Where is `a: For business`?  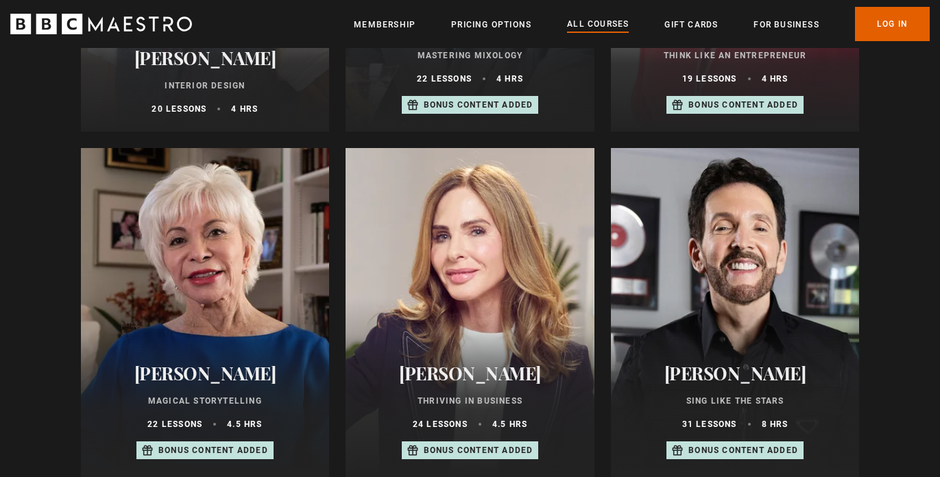
a: For business is located at coordinates (786, 25).